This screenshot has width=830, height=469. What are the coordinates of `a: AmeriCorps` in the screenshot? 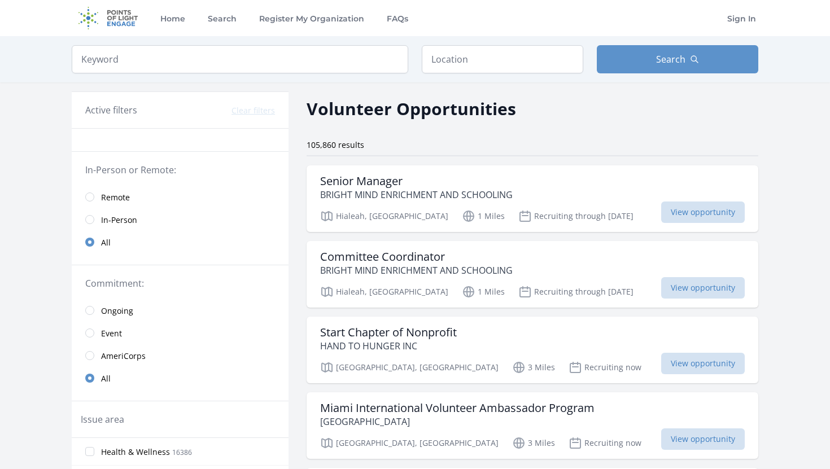 It's located at (180, 356).